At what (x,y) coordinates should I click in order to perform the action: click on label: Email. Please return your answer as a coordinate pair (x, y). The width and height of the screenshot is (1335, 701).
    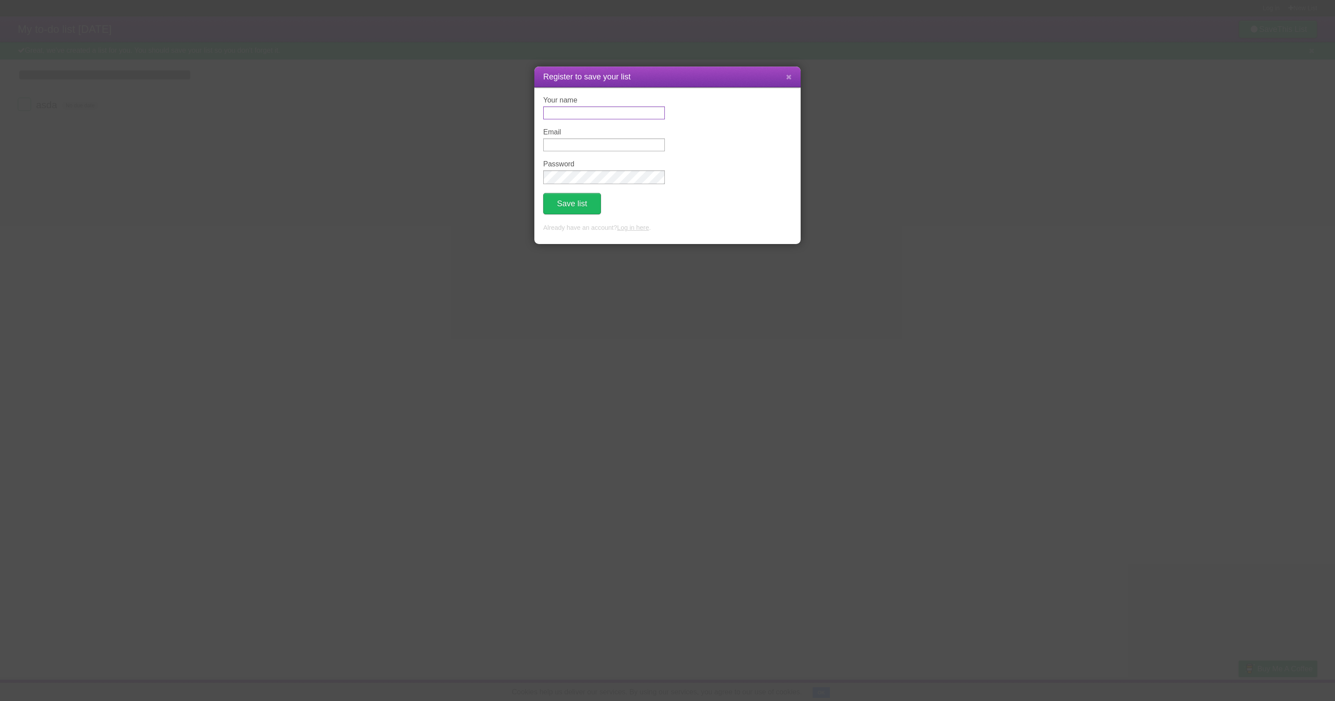
    Looking at the image, I should click on (604, 132).